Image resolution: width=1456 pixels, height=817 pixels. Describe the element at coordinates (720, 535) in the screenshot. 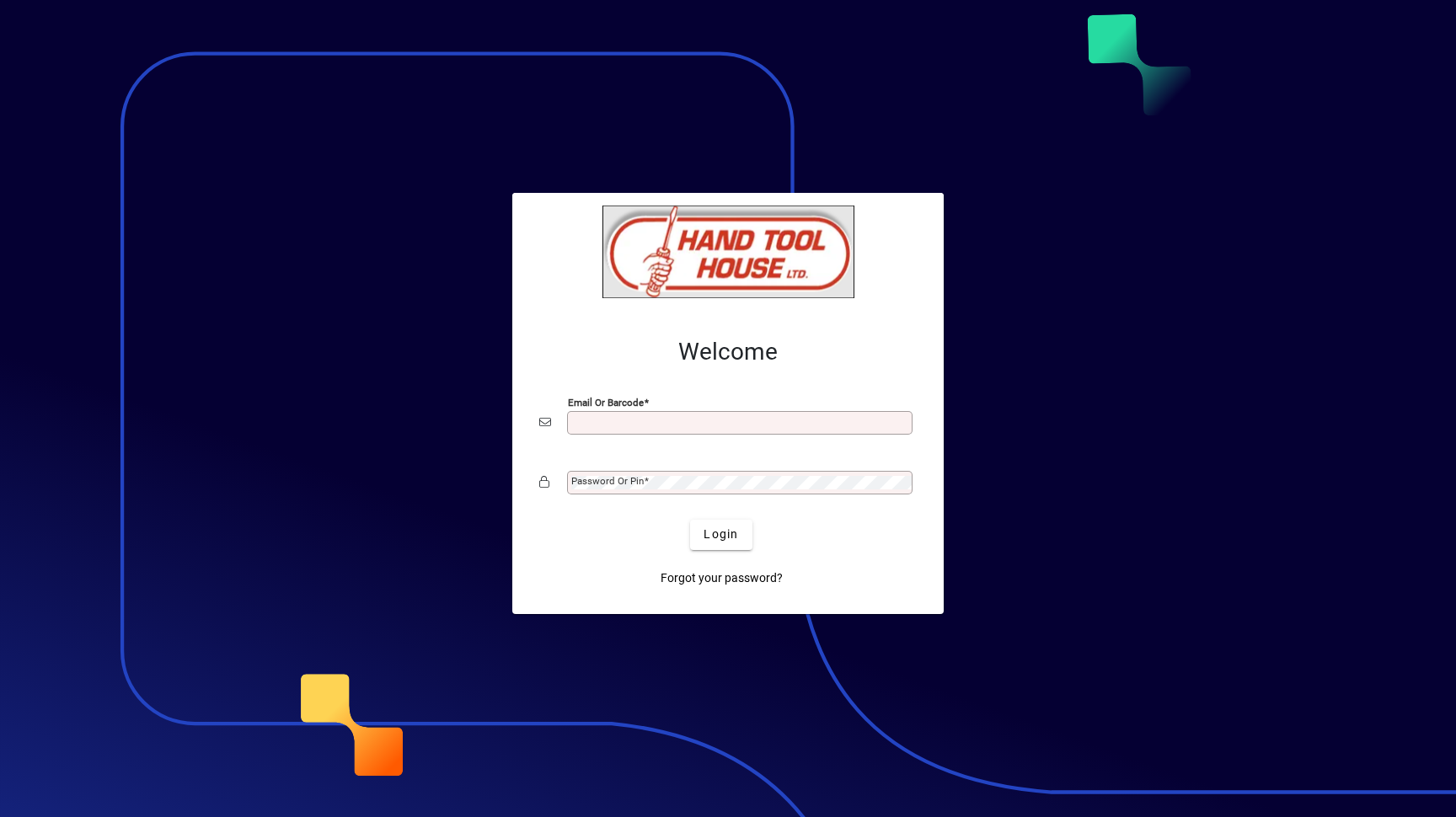

I see `span: Login` at that location.